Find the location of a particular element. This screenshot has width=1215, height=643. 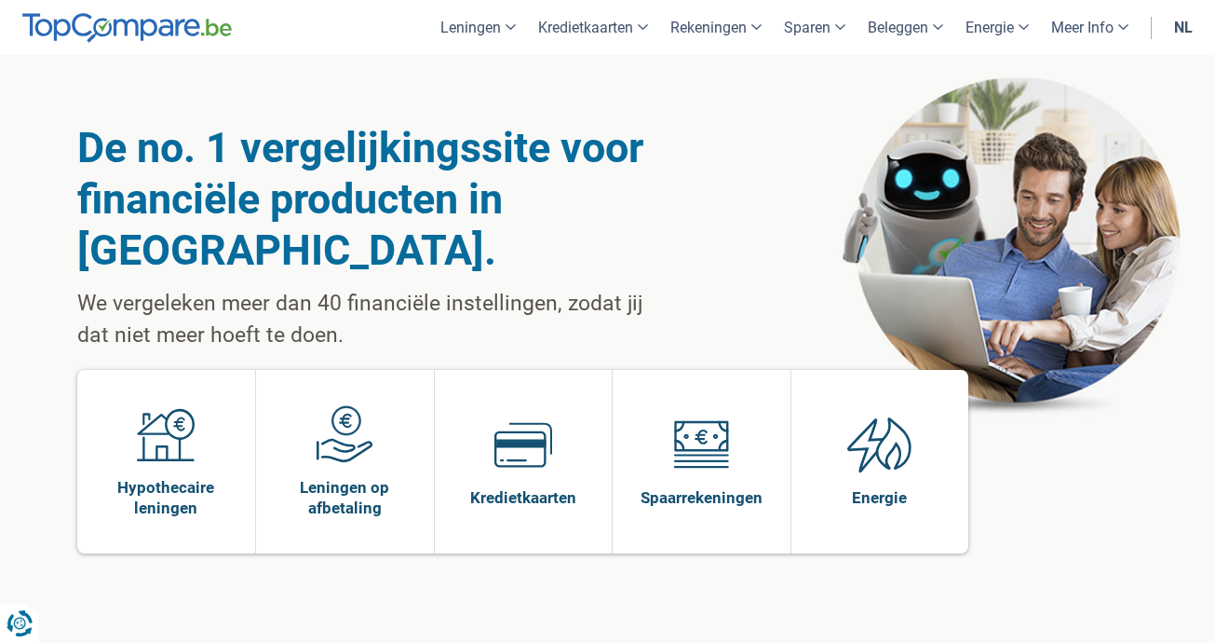

a: Spaarrekeningen Spaarrekeningen is located at coordinates (701, 461).